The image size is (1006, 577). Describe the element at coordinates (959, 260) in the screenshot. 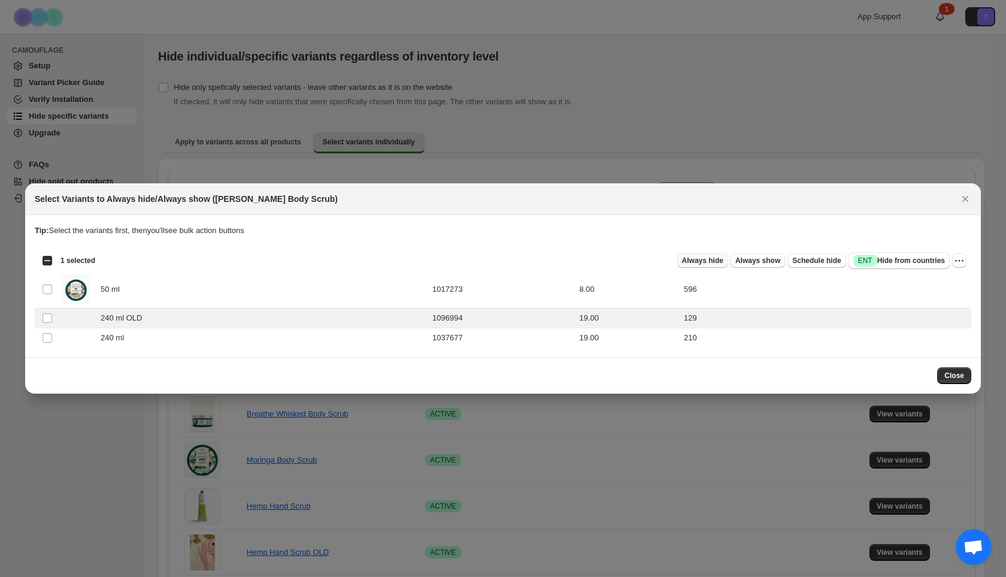

I see `button: More actions` at that location.